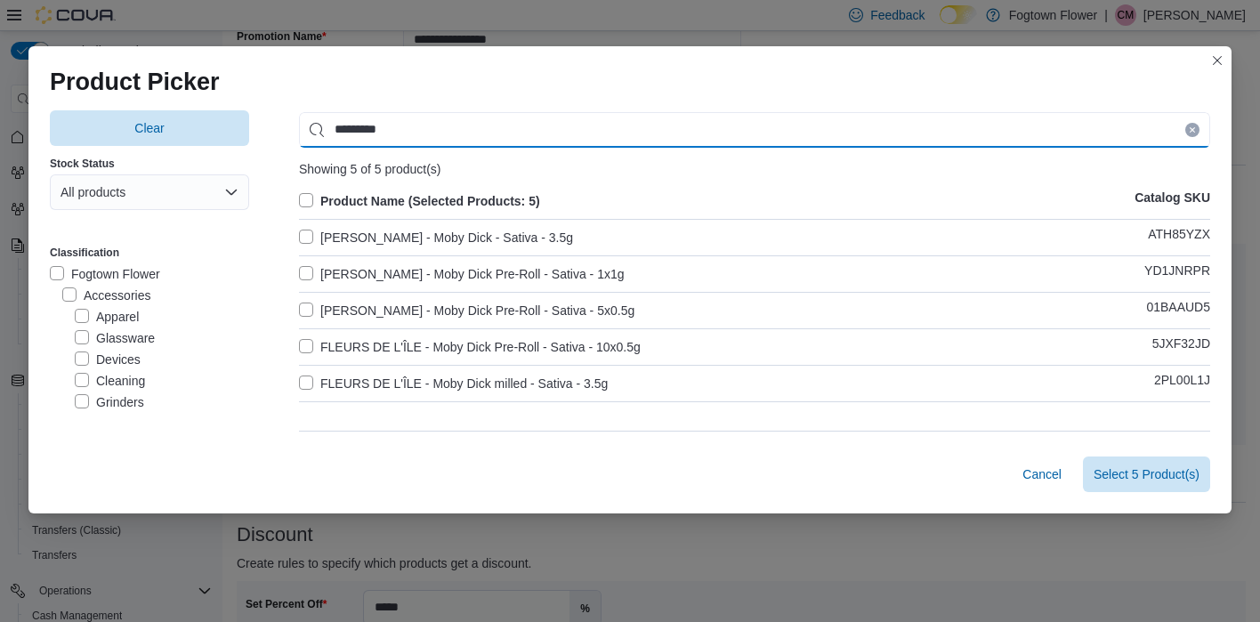 Image resolution: width=1260 pixels, height=622 pixels. I want to click on label: Glassware, so click(115, 338).